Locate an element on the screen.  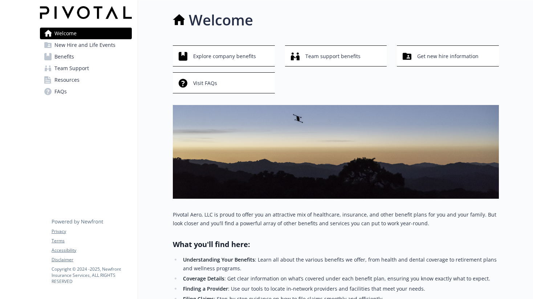
li: : Learn all about the various benefits we offer, from health and dental coverage to retirement pl... is located at coordinates (340, 264).